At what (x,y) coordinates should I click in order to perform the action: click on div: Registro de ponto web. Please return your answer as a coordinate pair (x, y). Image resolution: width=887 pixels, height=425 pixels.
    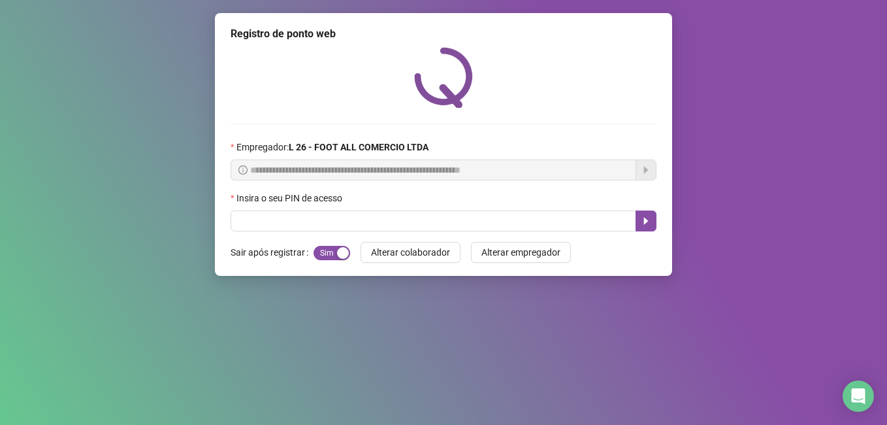
    Looking at the image, I should click on (444, 34).